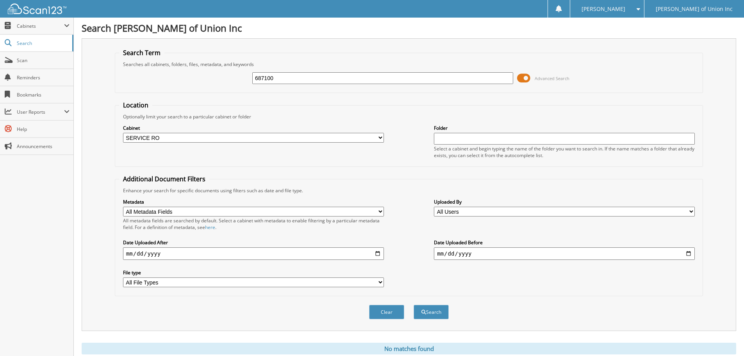 Image resolution: width=744 pixels, height=356 pixels. Describe the element at coordinates (253, 253) in the screenshot. I see `input: start` at that location.